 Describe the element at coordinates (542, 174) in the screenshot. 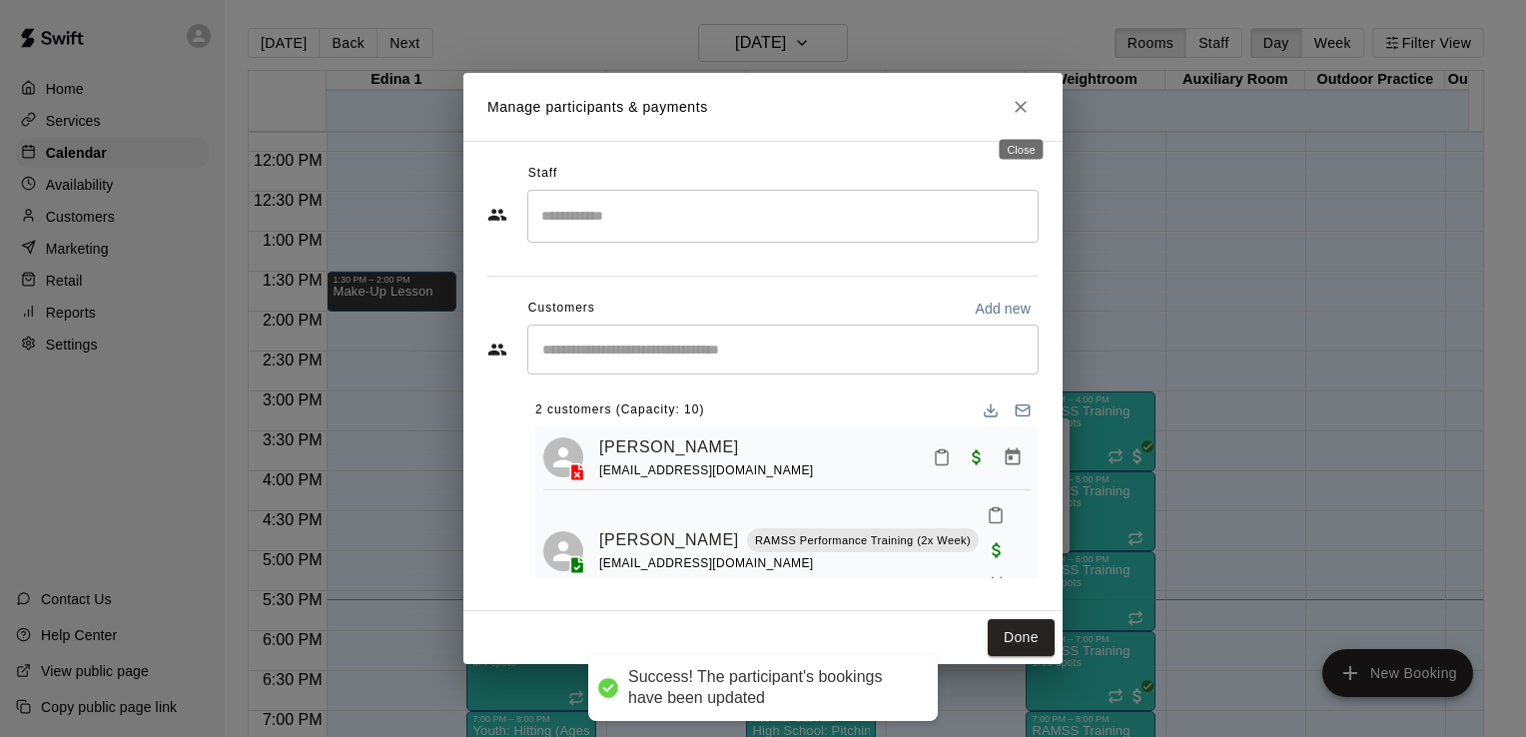

I see `span: Staff` at that location.